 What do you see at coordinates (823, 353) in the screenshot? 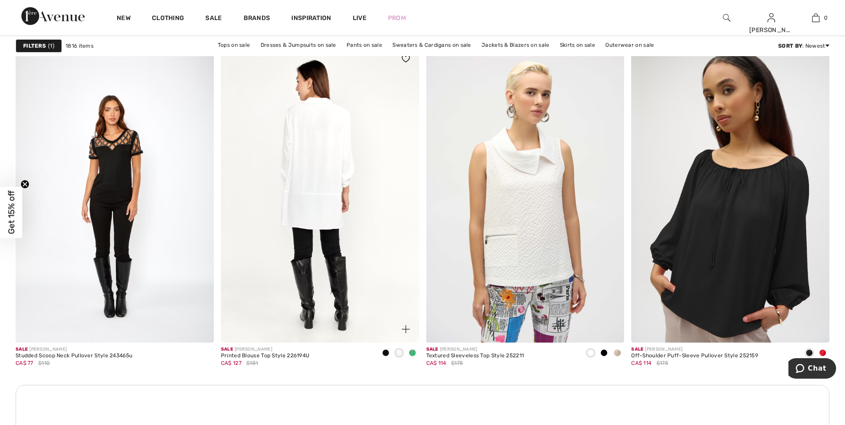
I see `div: Radiant red` at bounding box center [823, 353].